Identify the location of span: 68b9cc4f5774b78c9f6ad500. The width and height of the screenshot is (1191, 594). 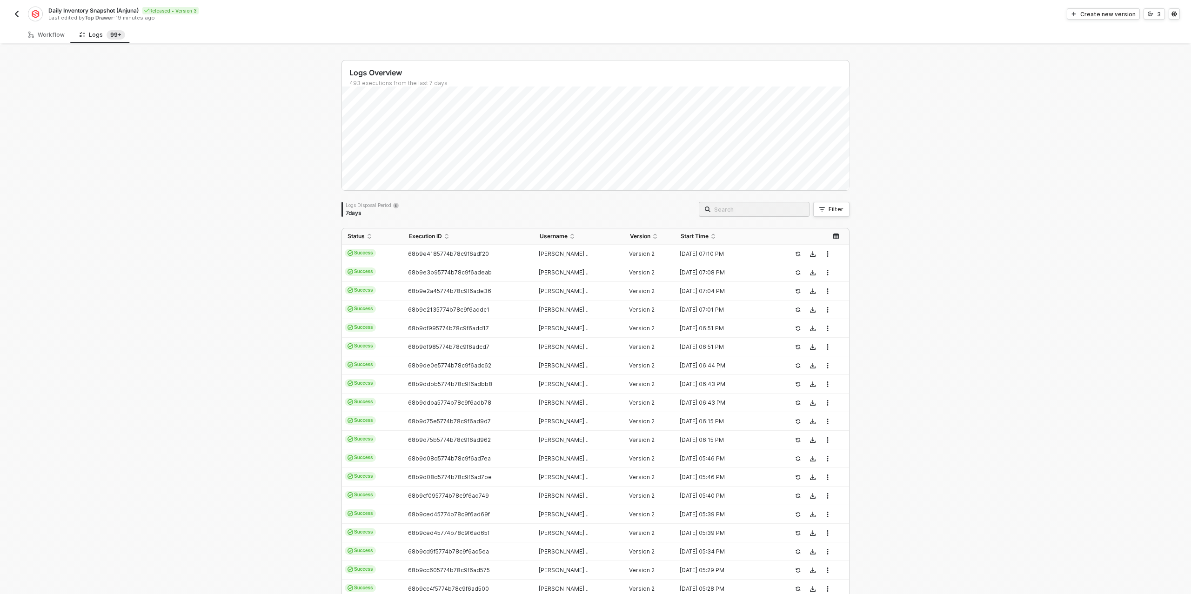
(449, 589).